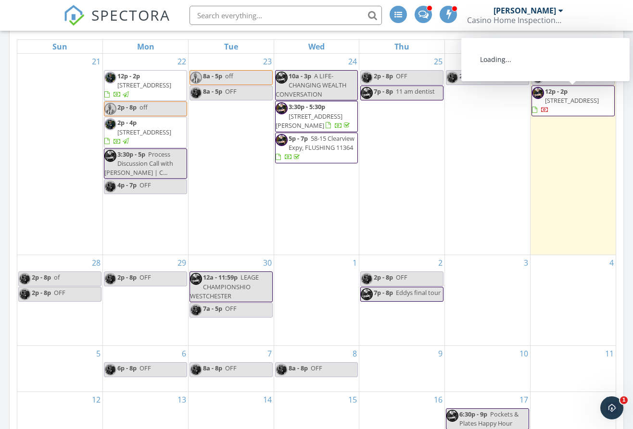 The height and width of the screenshot is (429, 633). I want to click on a: Monday, so click(146, 47).